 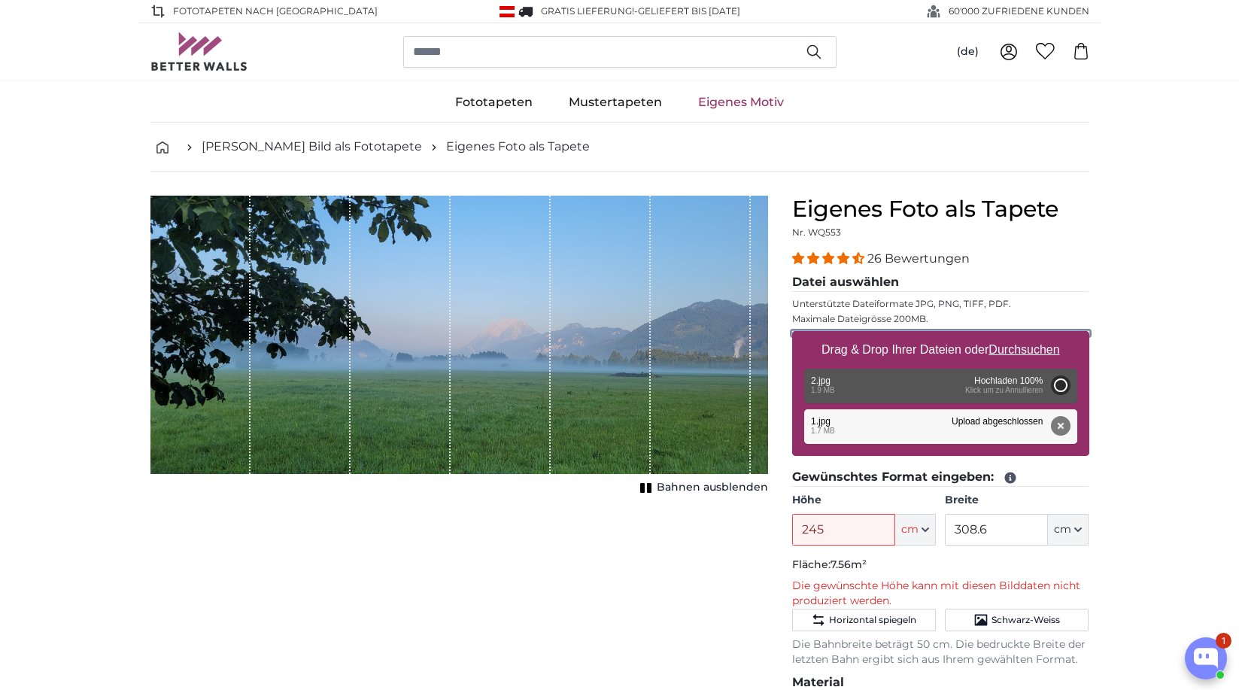 What do you see at coordinates (1024, 349) in the screenshot?
I see `u: Durchsuchen` at bounding box center [1024, 349].